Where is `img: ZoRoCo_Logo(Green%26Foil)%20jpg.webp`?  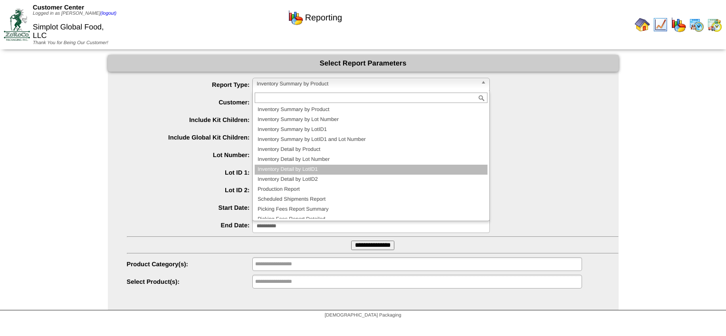
img: ZoRoCo_Logo(Green%26Foil)%20jpg.webp is located at coordinates (17, 24).